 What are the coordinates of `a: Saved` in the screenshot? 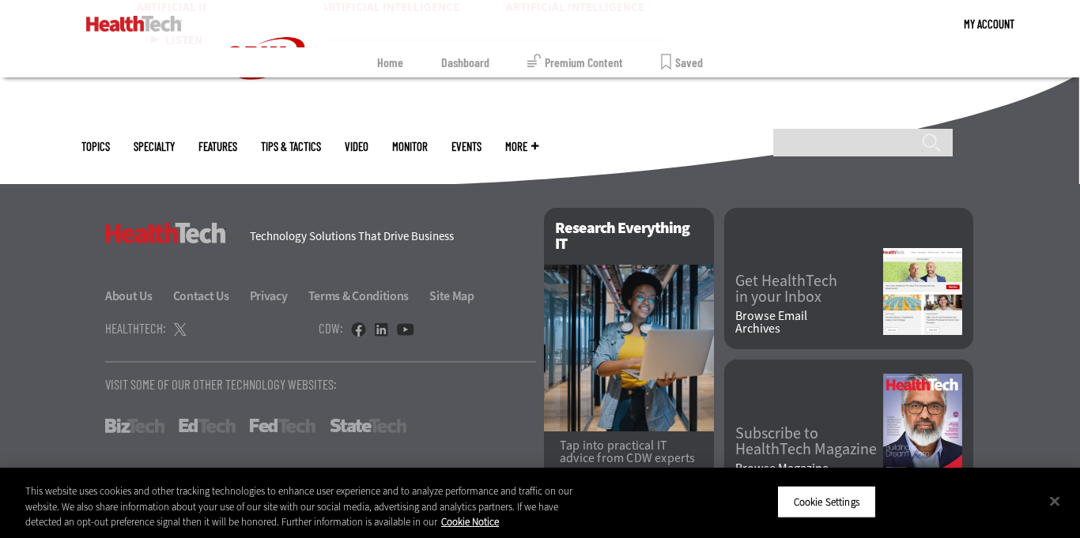 It's located at (681, 62).